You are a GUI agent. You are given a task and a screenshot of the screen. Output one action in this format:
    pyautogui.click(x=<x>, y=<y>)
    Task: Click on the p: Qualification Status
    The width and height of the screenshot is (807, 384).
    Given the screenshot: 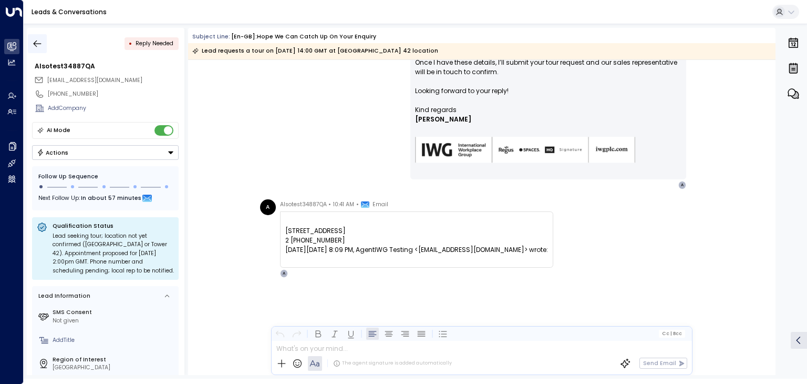 What is the action you would take?
    pyautogui.click(x=113, y=225)
    